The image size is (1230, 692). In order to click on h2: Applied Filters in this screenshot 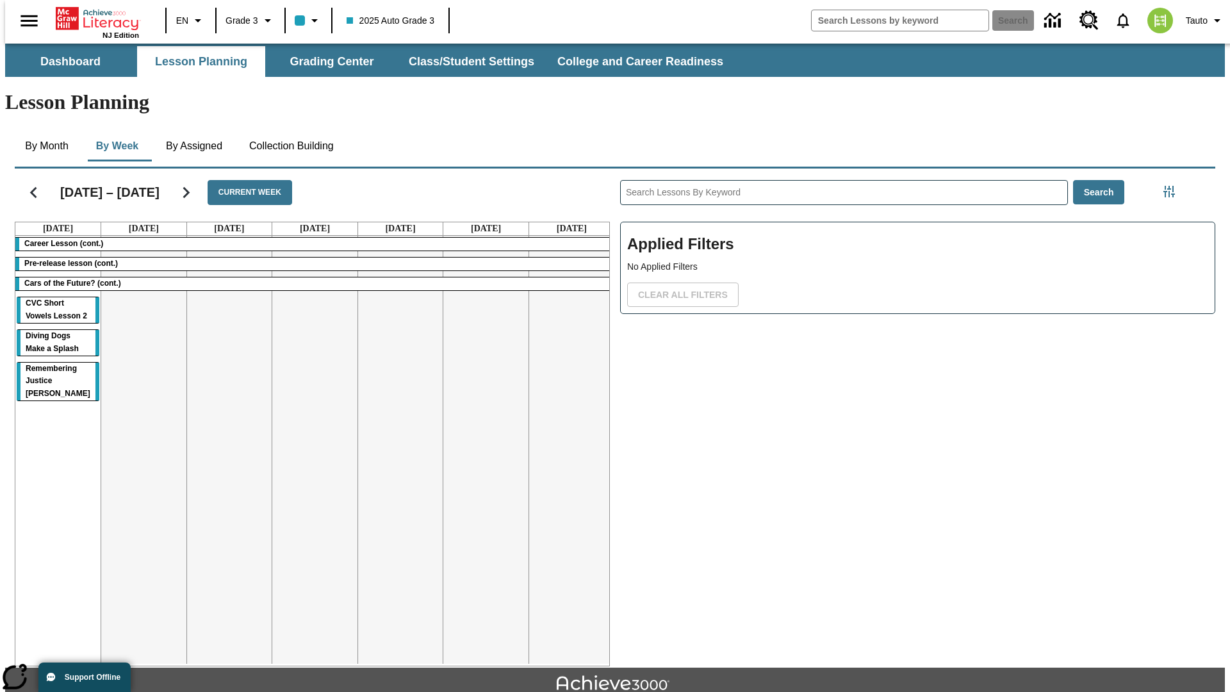, I will do `click(917, 244)`.